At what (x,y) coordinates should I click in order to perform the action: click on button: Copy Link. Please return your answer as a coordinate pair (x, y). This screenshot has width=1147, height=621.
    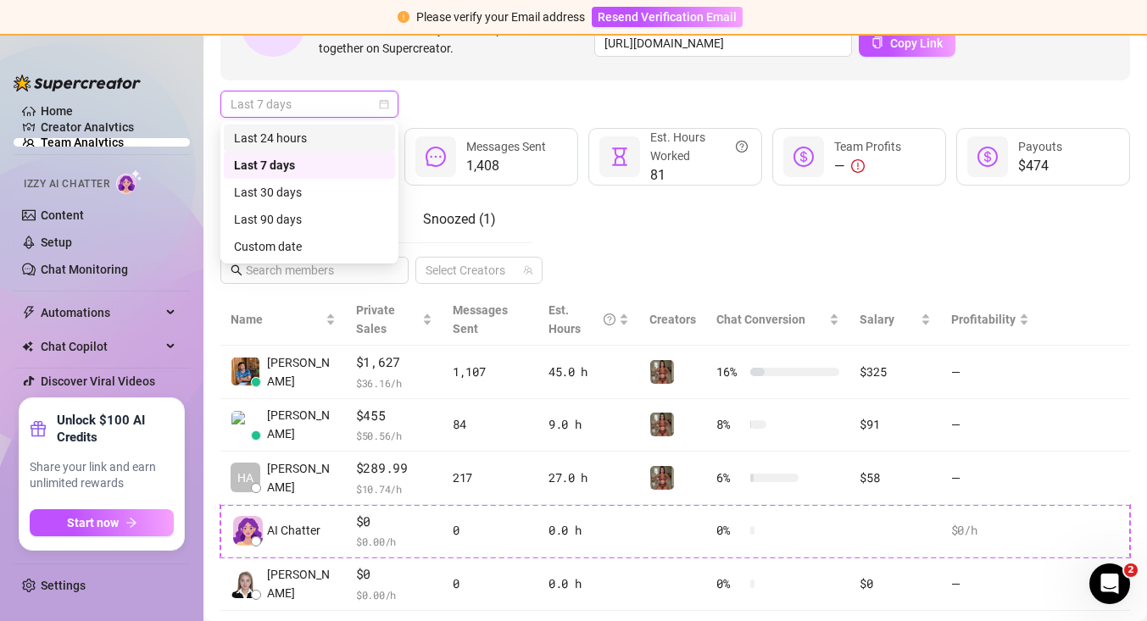
    Looking at the image, I should click on (907, 43).